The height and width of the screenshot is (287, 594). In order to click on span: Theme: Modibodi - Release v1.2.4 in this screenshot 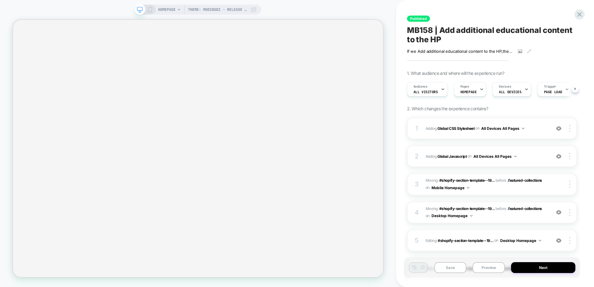, I will do `click(218, 10)`.